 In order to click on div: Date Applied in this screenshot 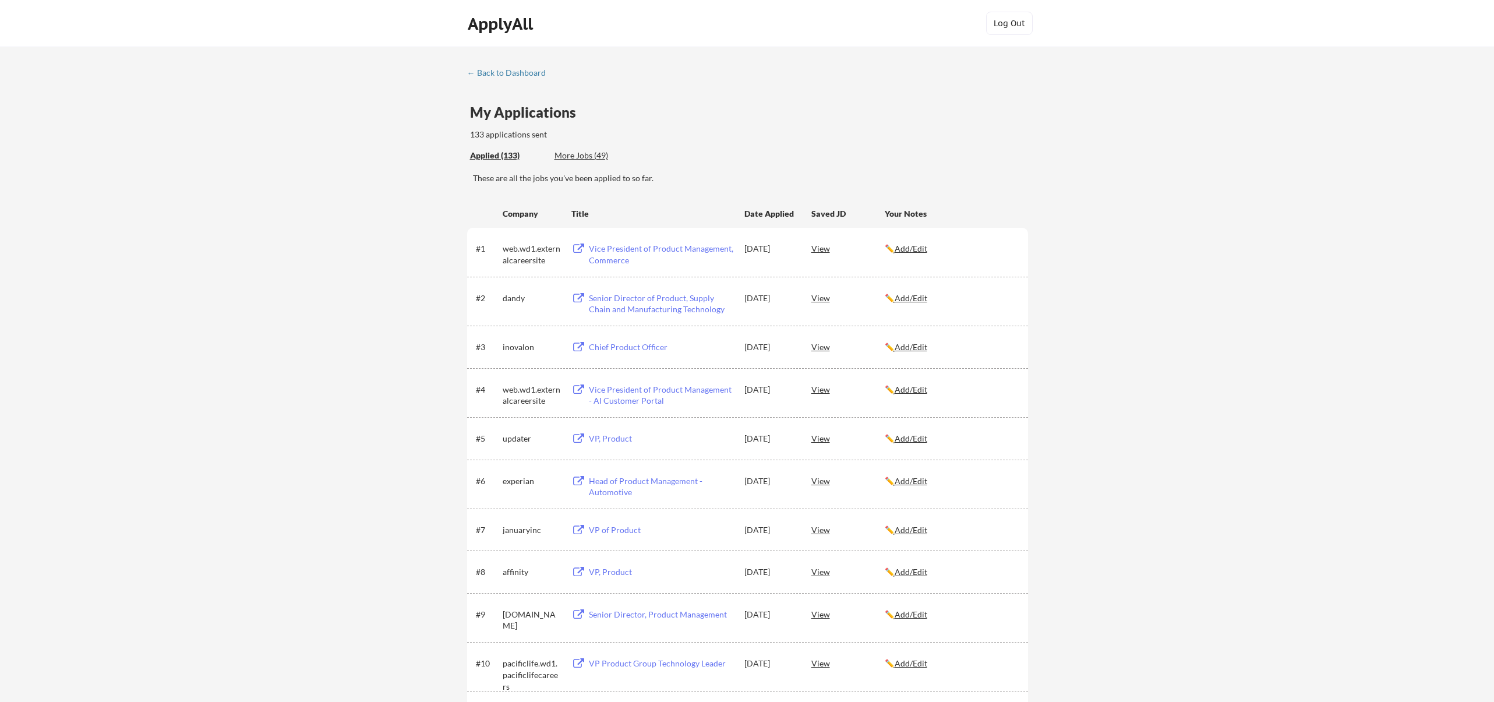, I will do `click(770, 214)`.